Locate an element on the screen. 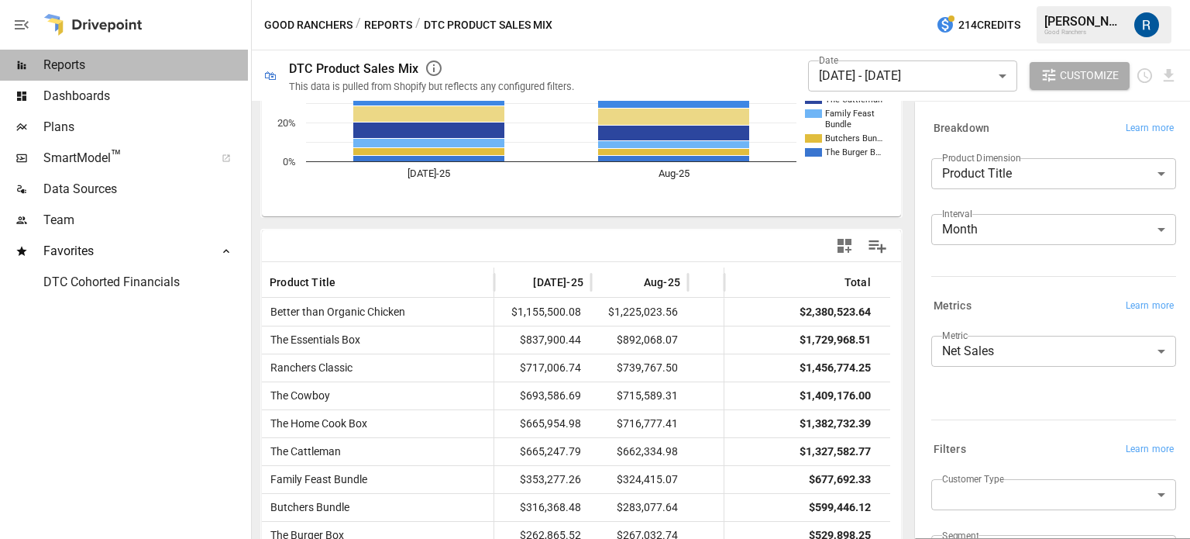 The image size is (1190, 539). h6: Filters is located at coordinates (950, 450).